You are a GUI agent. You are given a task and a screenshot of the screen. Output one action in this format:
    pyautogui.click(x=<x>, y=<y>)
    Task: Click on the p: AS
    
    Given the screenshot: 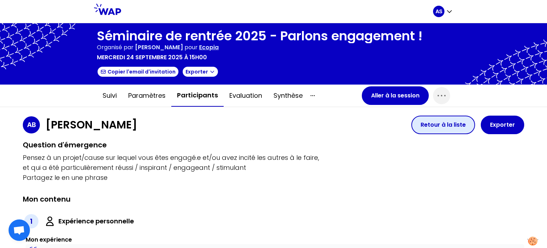 What is the action you would take?
    pyautogui.click(x=439, y=11)
    